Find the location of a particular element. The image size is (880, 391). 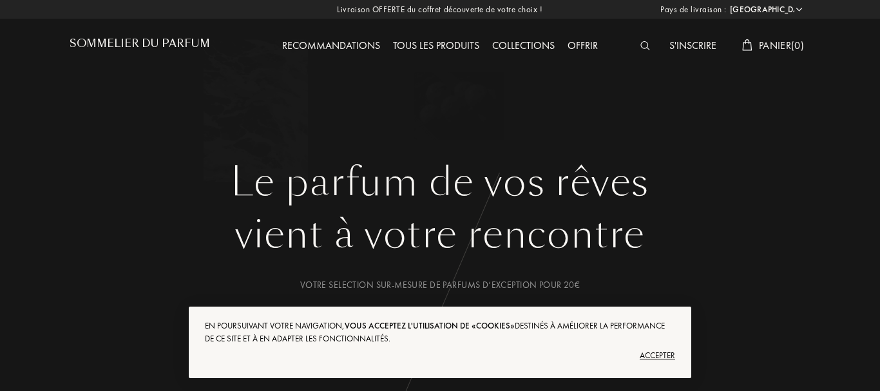

div: S'inscrire is located at coordinates (692, 46).